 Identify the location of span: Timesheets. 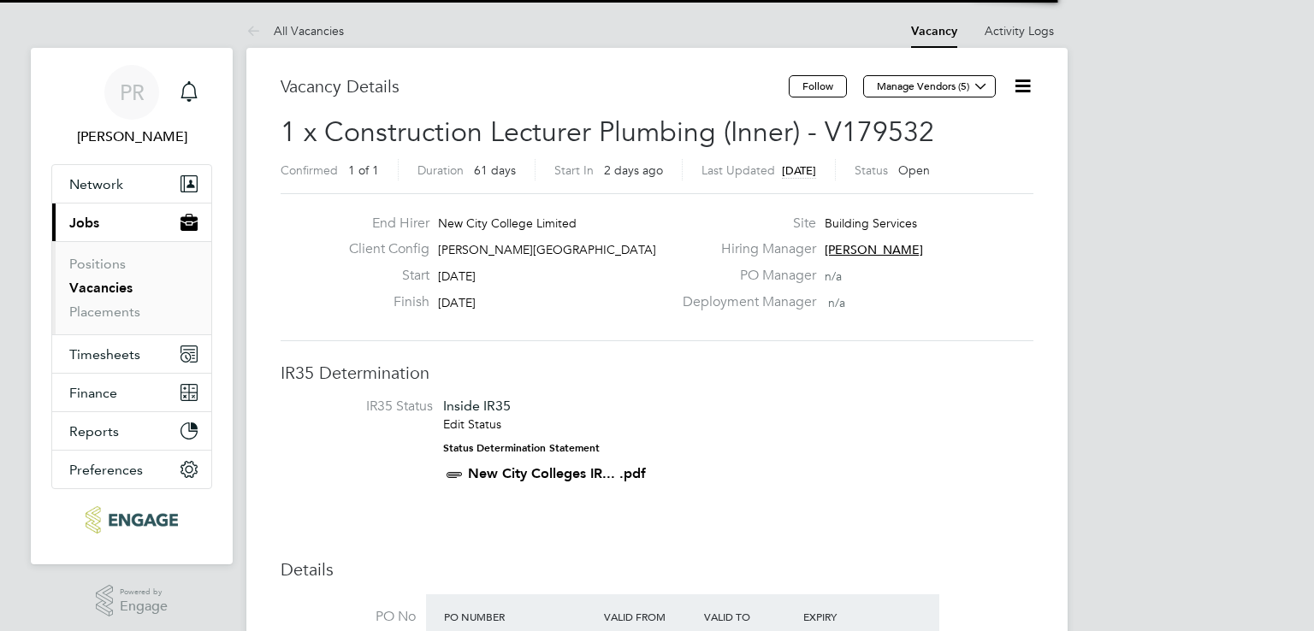
(104, 354).